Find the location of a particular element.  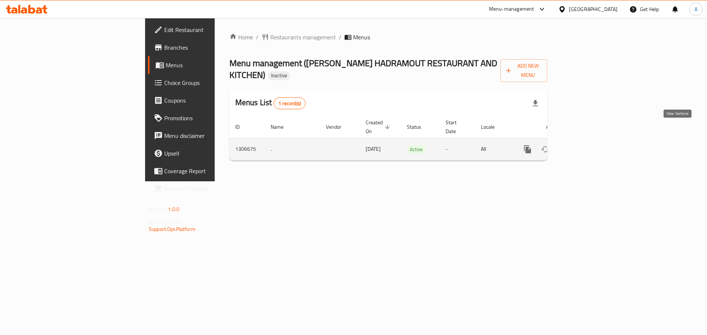

a: Choice Groups is located at coordinates (205, 83).